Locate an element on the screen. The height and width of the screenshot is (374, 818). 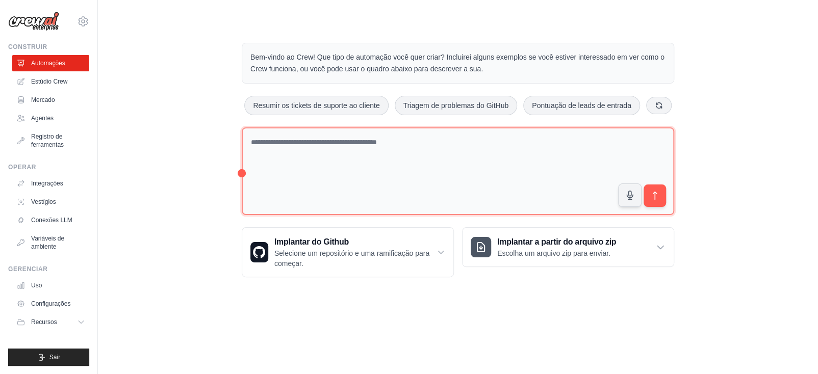
font: Variáveis de ambiente is located at coordinates (47, 243).